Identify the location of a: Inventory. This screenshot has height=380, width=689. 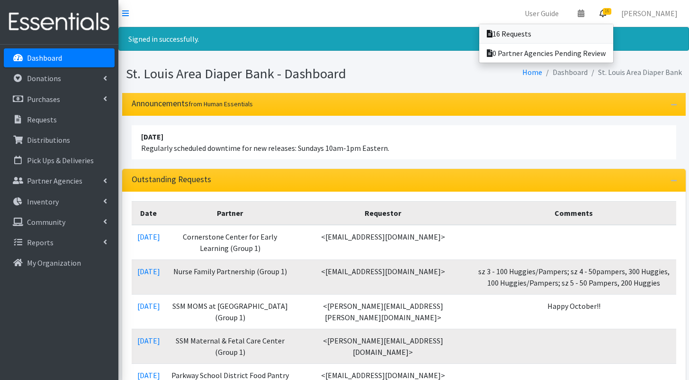
(59, 201).